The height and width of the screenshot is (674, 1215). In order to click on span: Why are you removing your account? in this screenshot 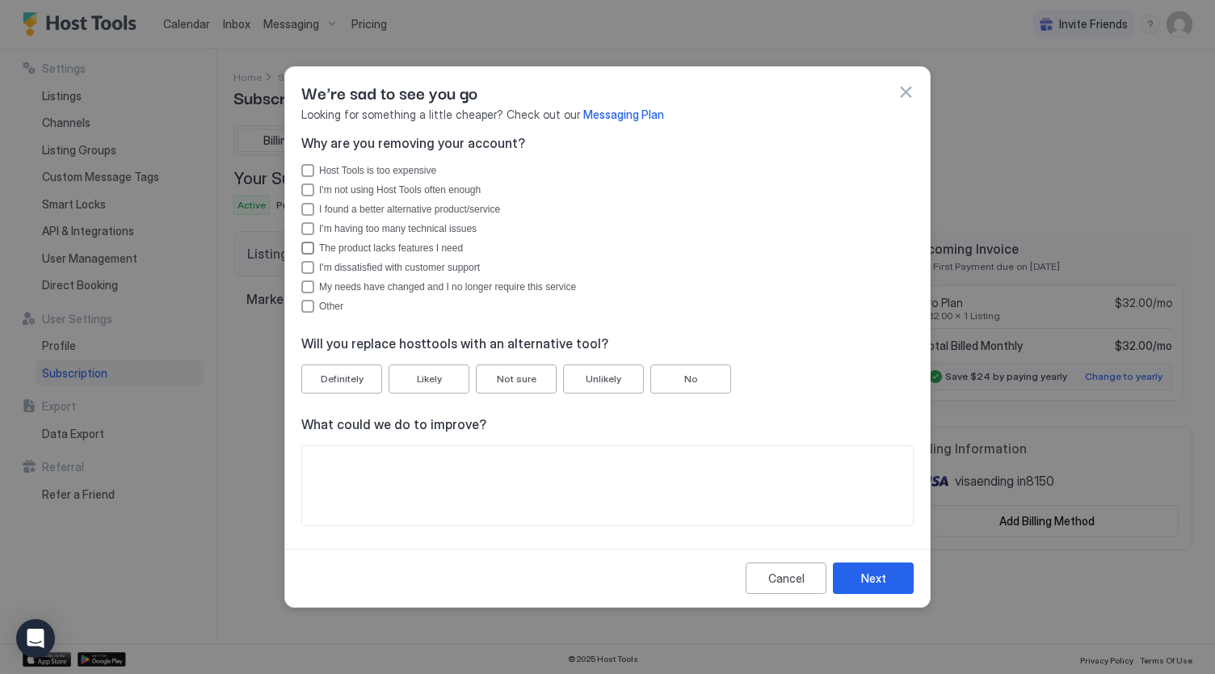, I will do `click(607, 143)`.